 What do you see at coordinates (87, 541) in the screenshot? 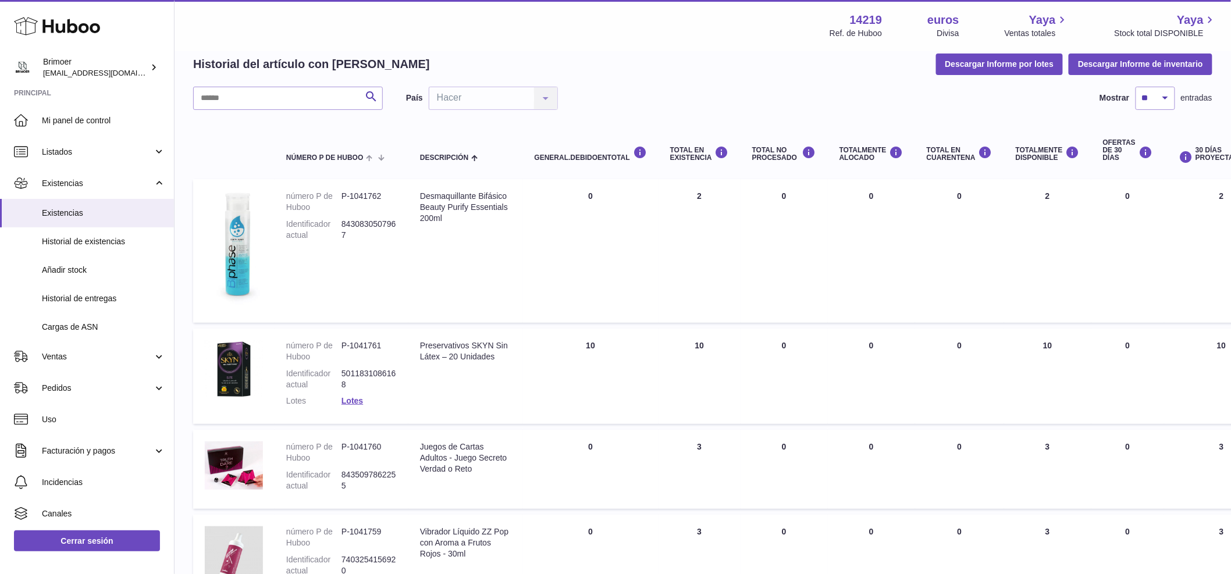
I see `a: Cerrar sesión` at bounding box center [87, 541].